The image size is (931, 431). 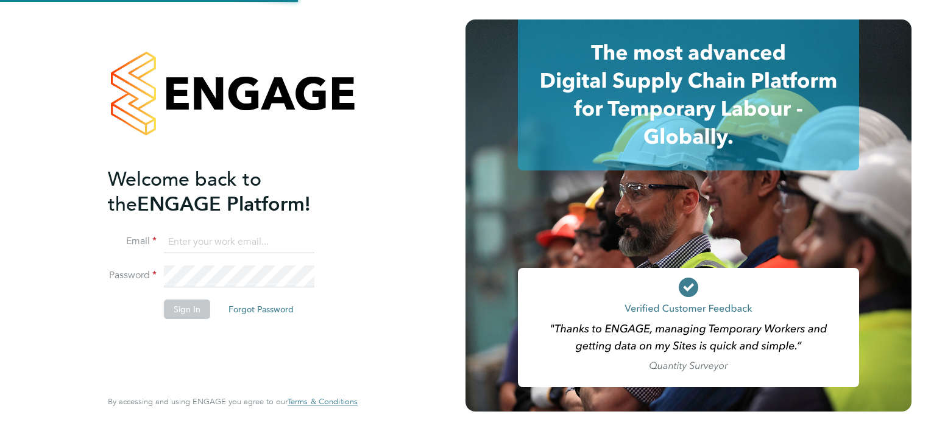 What do you see at coordinates (185, 192) in the screenshot?
I see `span: Welcome back to the` at bounding box center [185, 192].